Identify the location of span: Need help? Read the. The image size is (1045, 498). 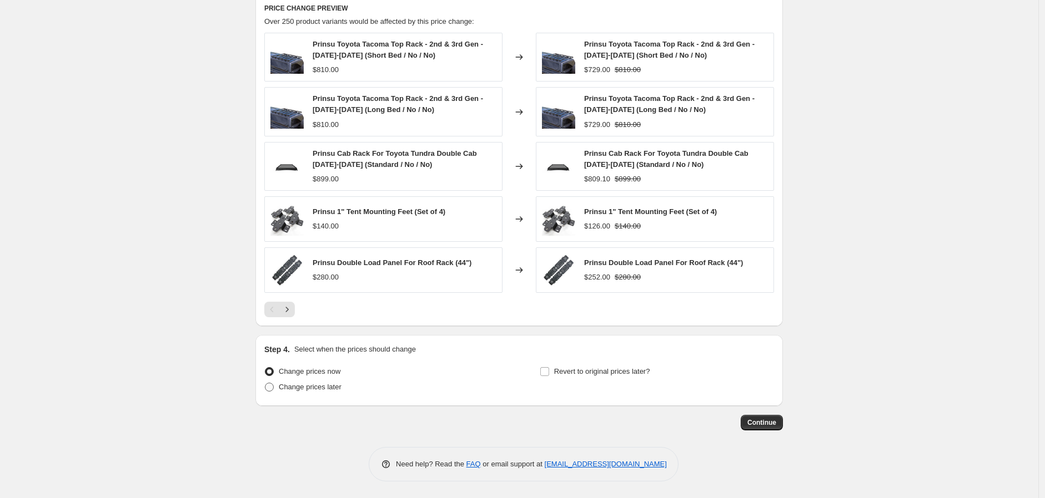
(431, 464).